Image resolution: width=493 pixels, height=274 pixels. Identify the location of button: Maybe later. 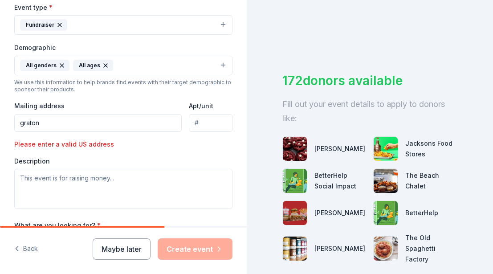
(122, 249).